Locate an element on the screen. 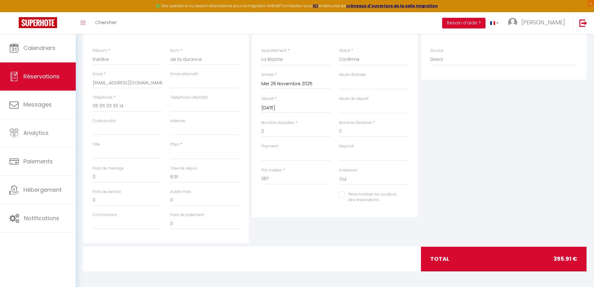  span: Hébergement is located at coordinates (42, 189).